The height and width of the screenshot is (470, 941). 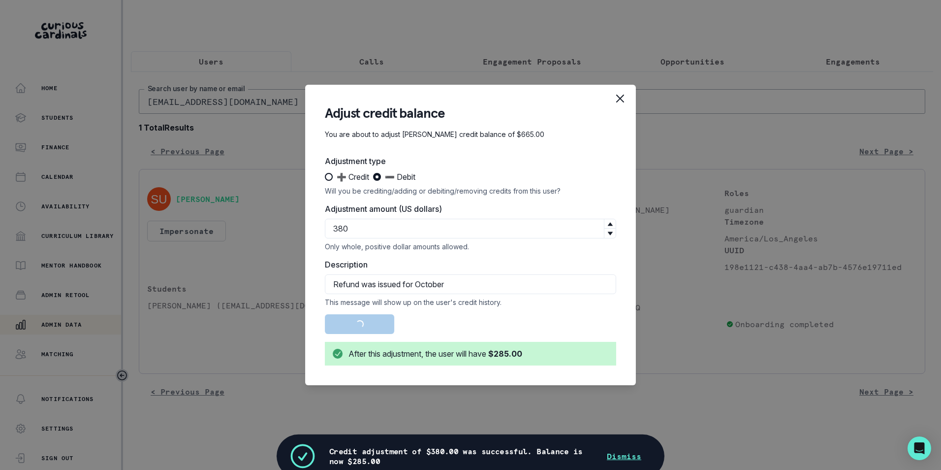 What do you see at coordinates (471, 302) in the screenshot?
I see `div: This message will show up on the user's credit history.` at bounding box center [471, 302].